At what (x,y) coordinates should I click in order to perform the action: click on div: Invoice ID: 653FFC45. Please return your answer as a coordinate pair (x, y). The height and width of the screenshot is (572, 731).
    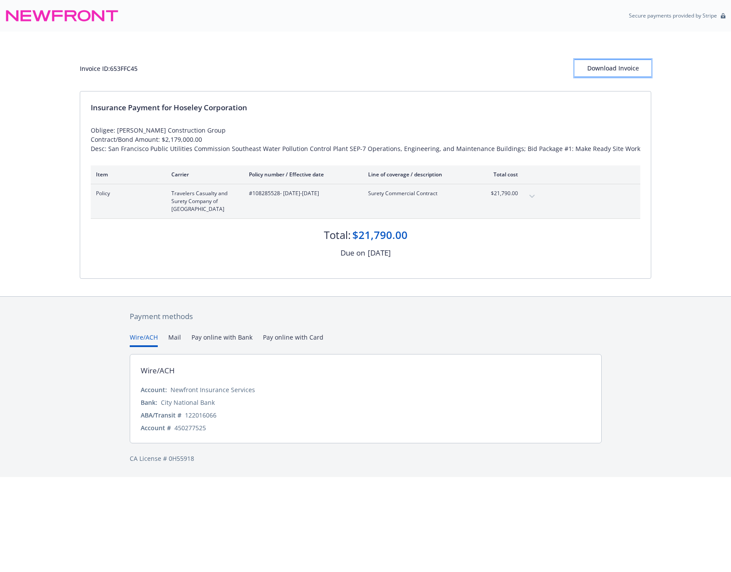
    Looking at the image, I should click on (109, 68).